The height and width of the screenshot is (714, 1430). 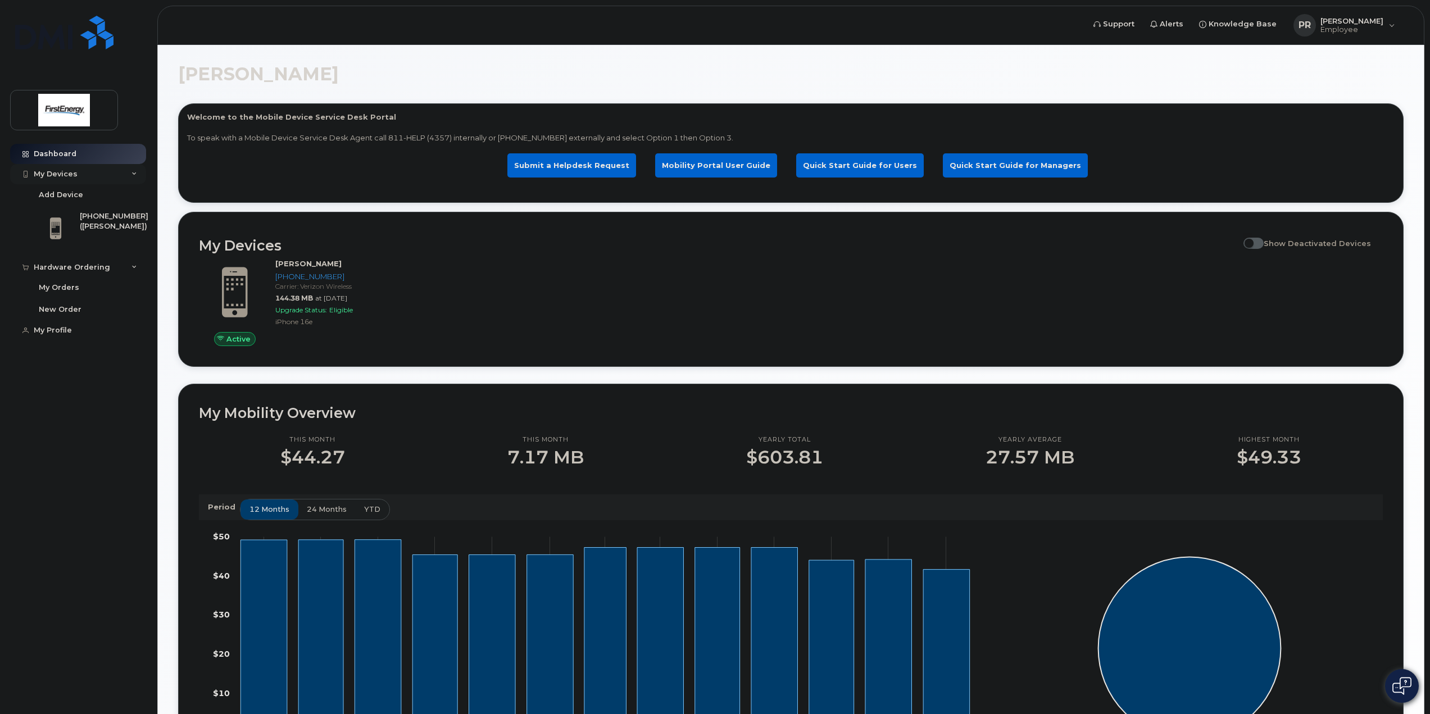 What do you see at coordinates (1016, 165) in the screenshot?
I see `a: Quick Start Guide for Managers` at bounding box center [1016, 165].